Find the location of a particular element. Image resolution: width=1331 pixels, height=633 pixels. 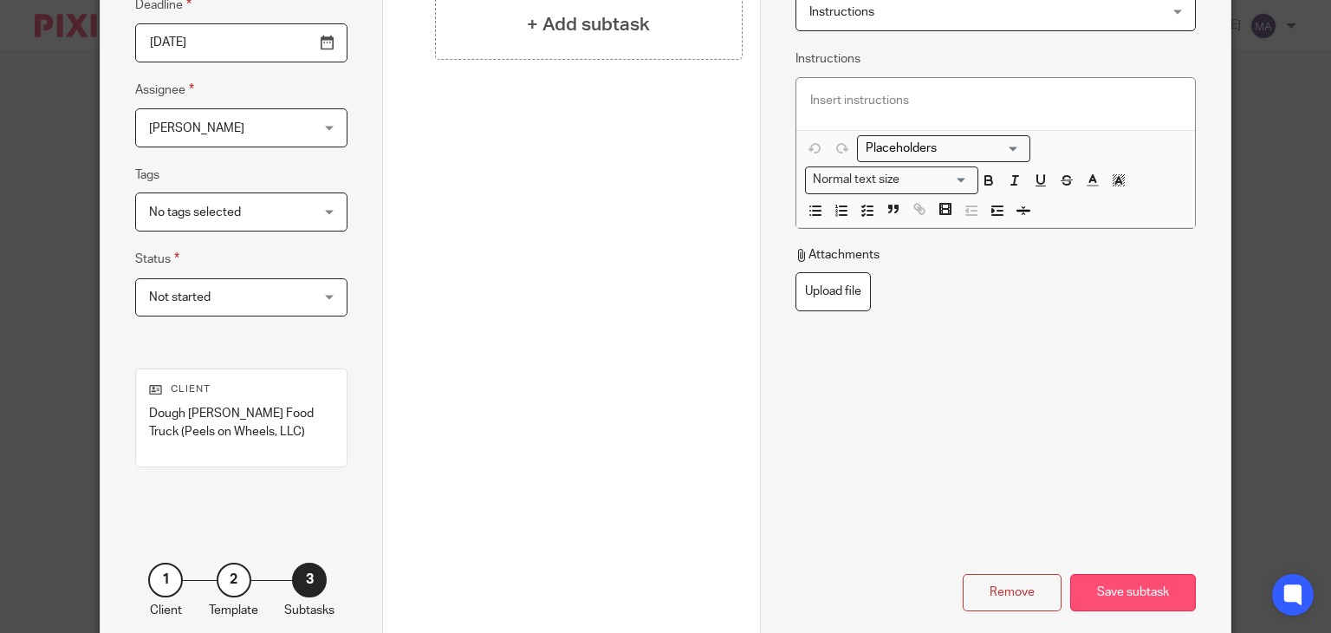

label: Tags is located at coordinates (147, 175).